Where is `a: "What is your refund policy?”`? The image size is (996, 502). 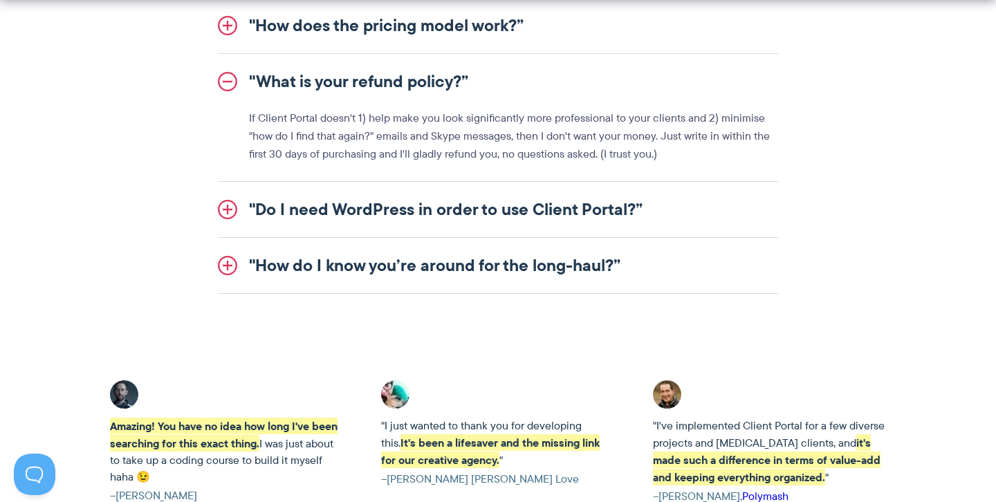 a: "What is your refund policy?” is located at coordinates (498, 82).